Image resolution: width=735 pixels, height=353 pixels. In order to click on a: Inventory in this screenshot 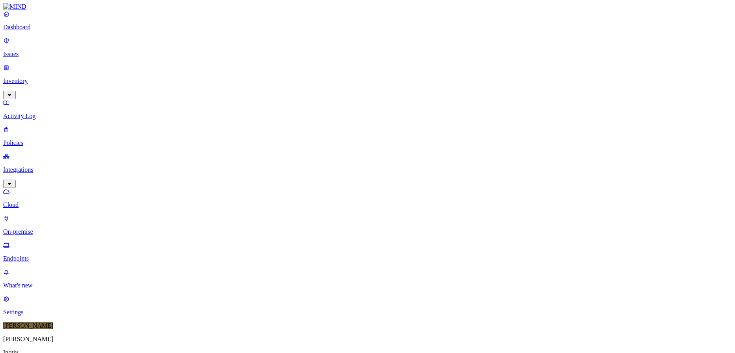, I will do `click(368, 81)`.